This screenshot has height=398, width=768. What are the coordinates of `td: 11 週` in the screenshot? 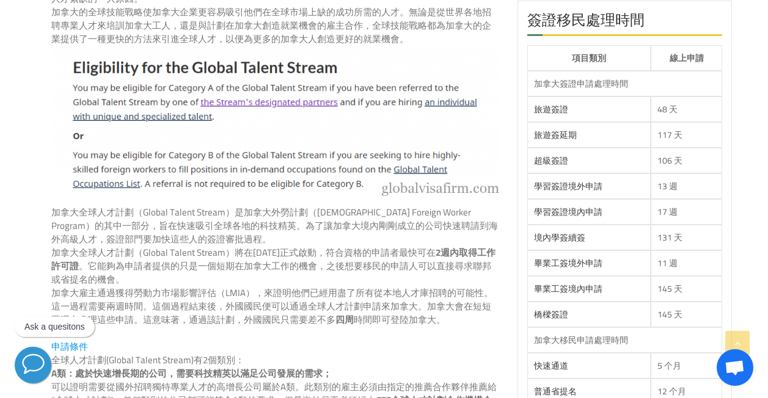 It's located at (687, 263).